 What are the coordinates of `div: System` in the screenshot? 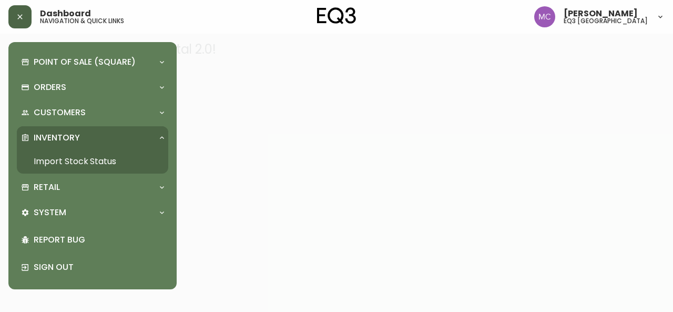 It's located at (93, 213).